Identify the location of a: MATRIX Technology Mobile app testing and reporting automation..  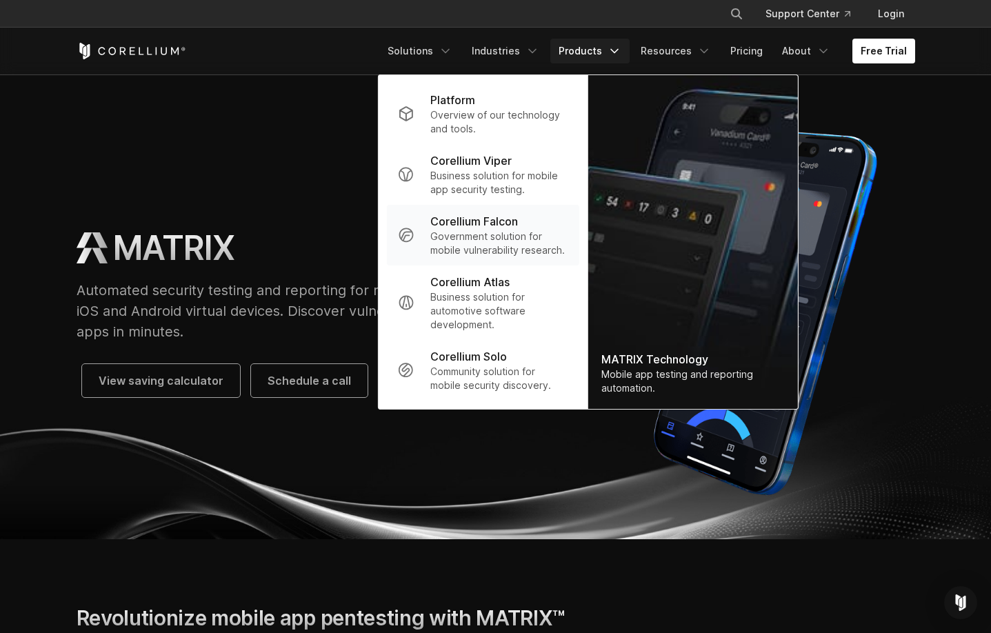
(692, 242).